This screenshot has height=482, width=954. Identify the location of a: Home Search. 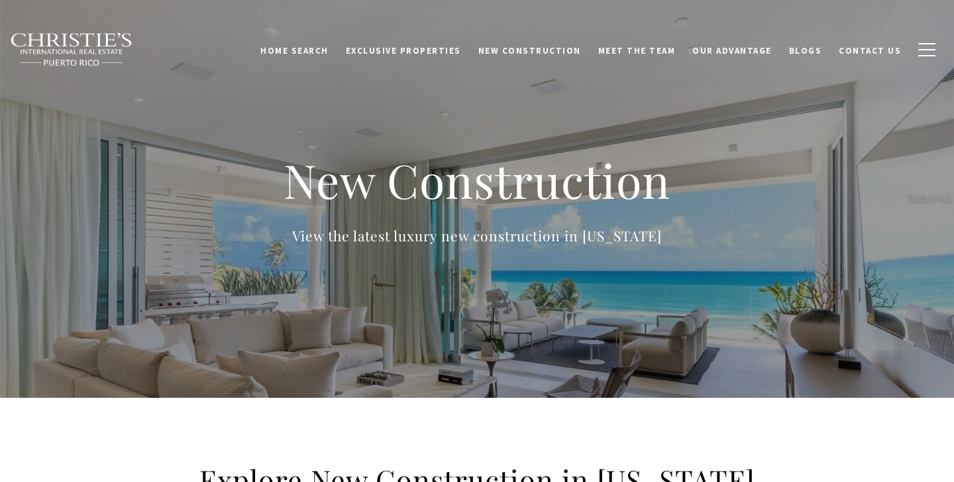
(294, 49).